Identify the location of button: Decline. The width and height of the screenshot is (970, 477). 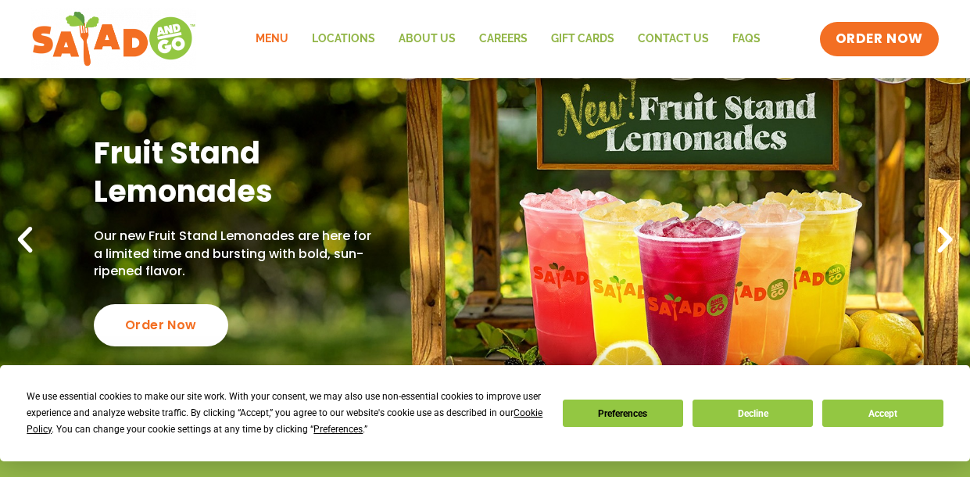
(753, 413).